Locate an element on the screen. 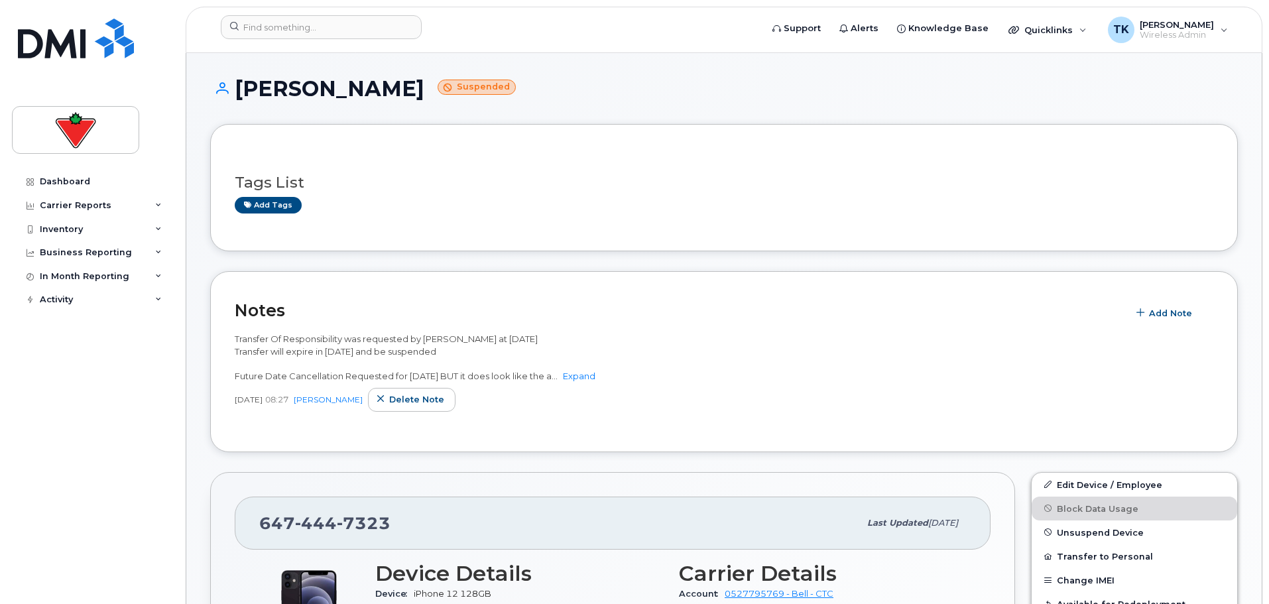 The width and height of the screenshot is (1269, 604). a: Expand is located at coordinates (579, 376).